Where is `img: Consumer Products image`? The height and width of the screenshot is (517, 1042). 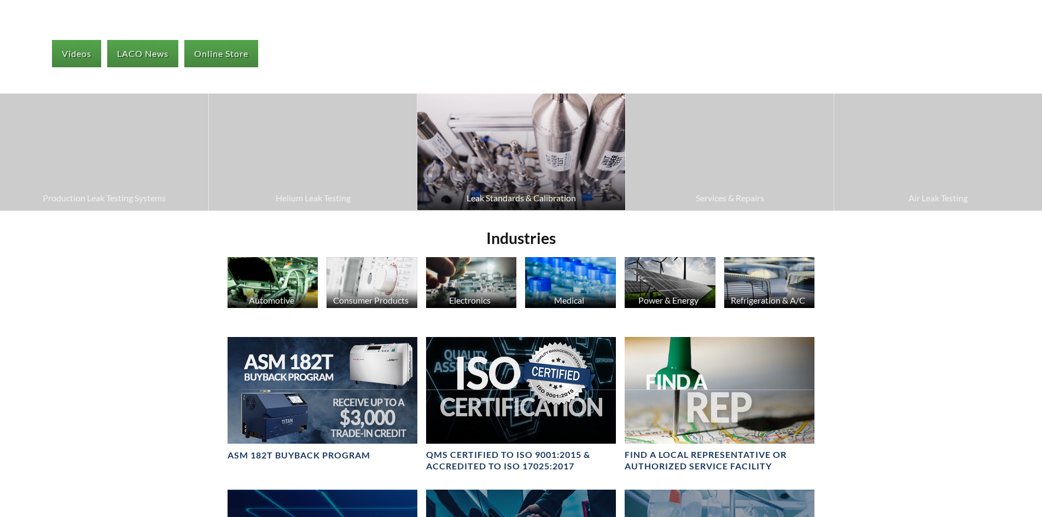
img: Consumer Products image is located at coordinates (372, 282).